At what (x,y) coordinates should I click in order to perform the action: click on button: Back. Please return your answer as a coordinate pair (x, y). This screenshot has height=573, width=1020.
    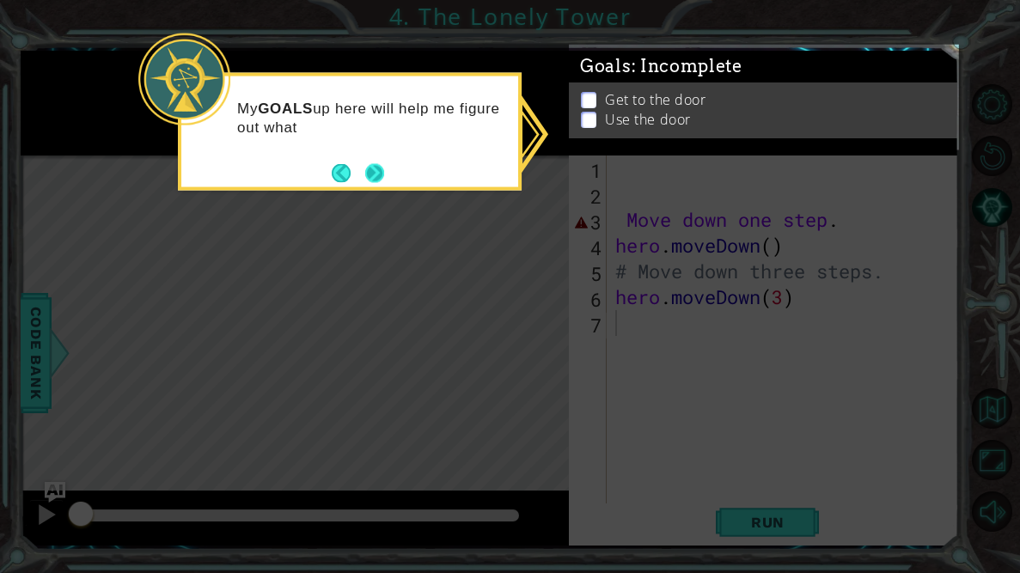
    Looking at the image, I should click on (348, 173).